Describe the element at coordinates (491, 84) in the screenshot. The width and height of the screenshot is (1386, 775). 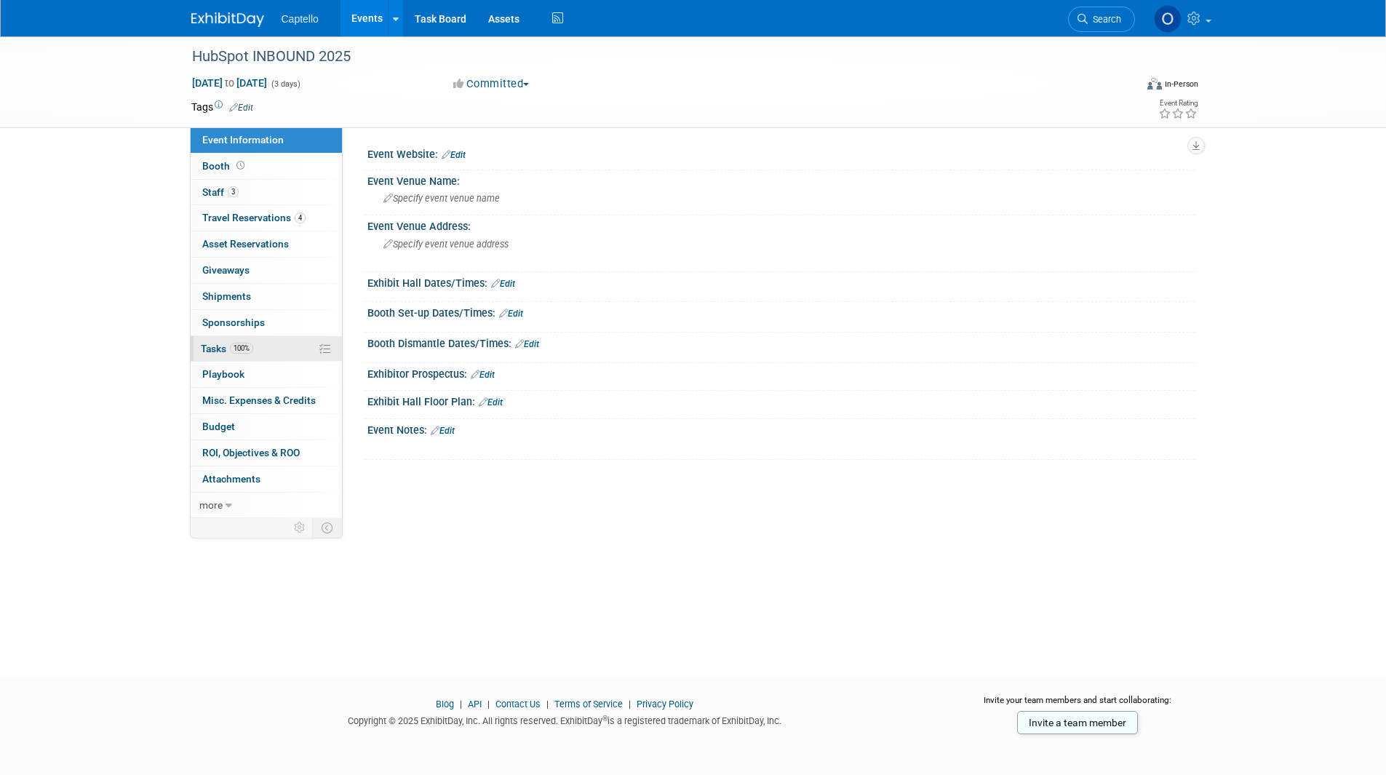
I see `button: Committed` at that location.